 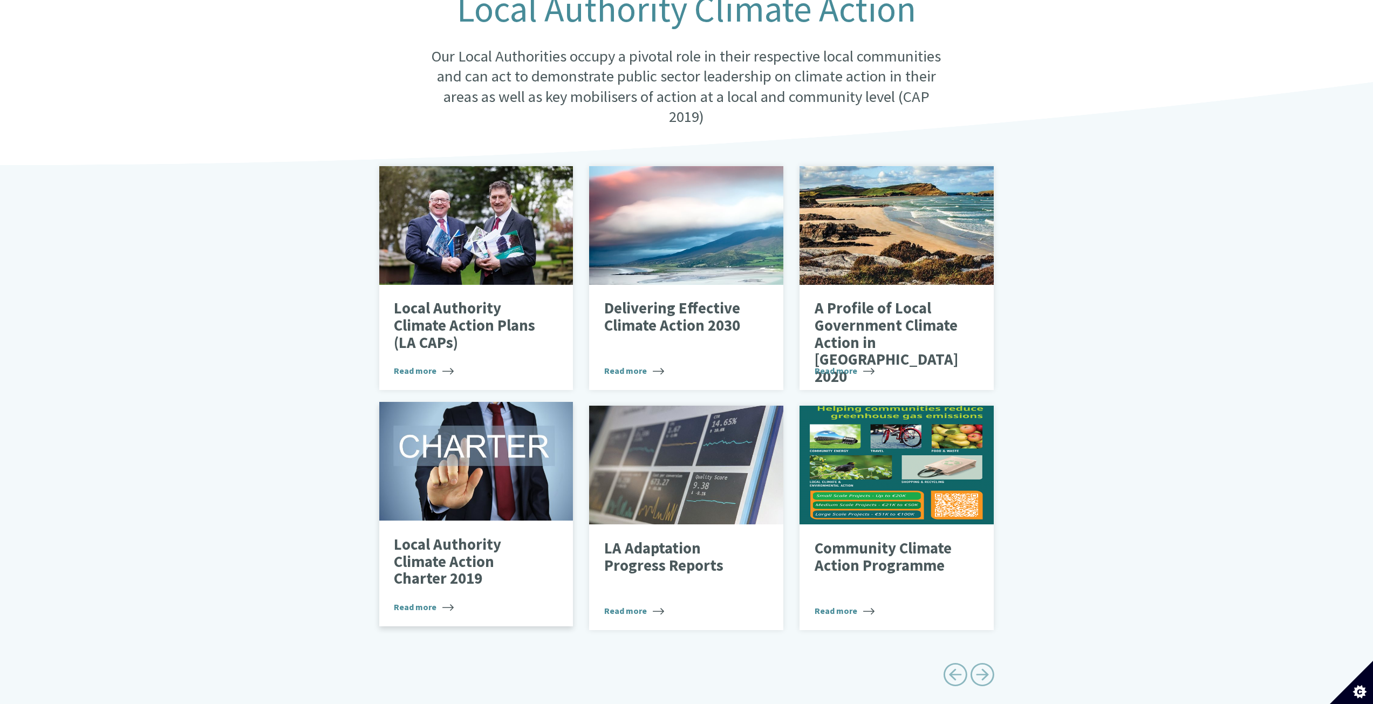 What do you see at coordinates (476, 278) in the screenshot?
I see `a: Local Authority Climate Action Plans (LA CAPs) Read more` at bounding box center [476, 278].